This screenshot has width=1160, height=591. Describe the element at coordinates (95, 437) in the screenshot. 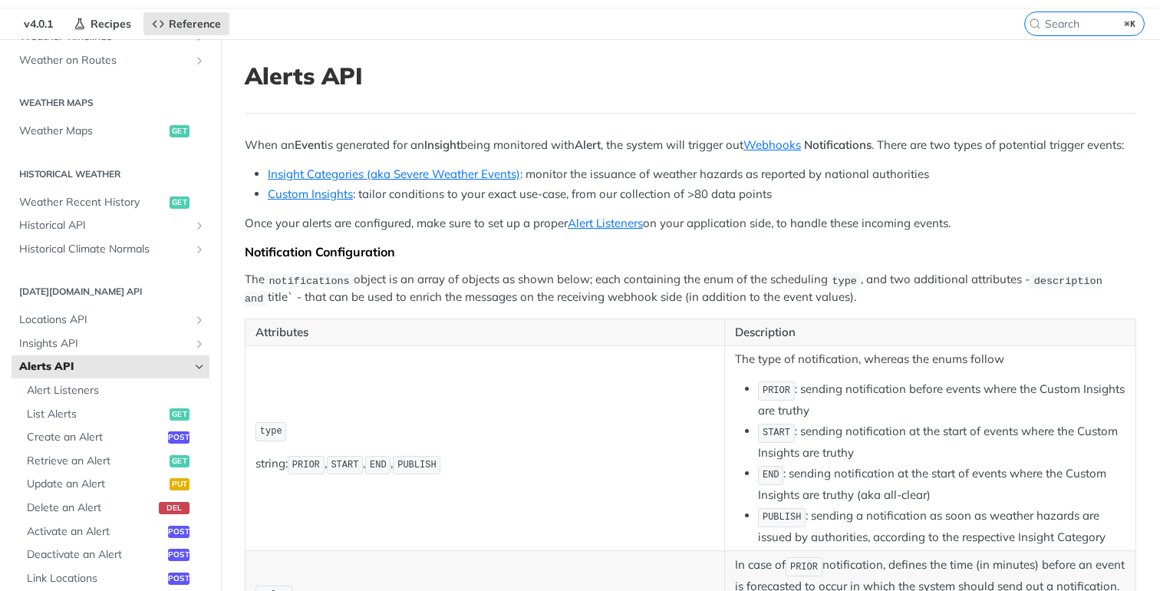

I see `span: Create an Alert` at that location.